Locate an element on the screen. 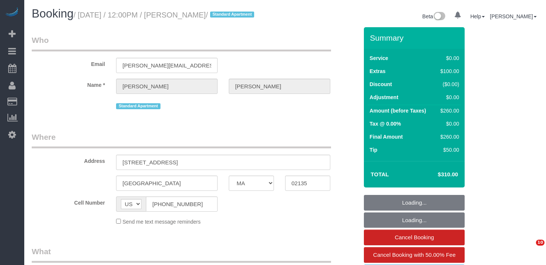 This screenshot has height=265, width=546. strong: Total is located at coordinates (379, 174).